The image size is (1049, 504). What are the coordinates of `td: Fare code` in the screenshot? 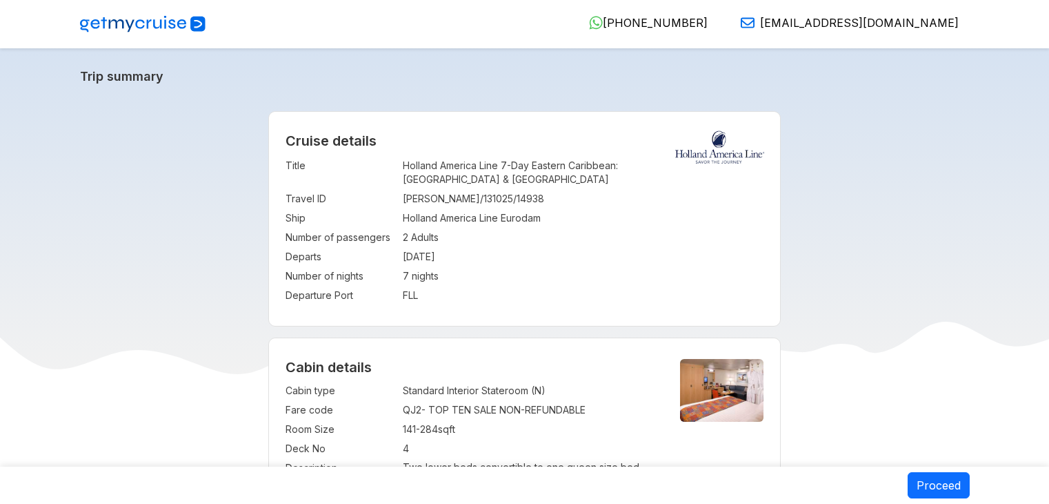 It's located at (341, 410).